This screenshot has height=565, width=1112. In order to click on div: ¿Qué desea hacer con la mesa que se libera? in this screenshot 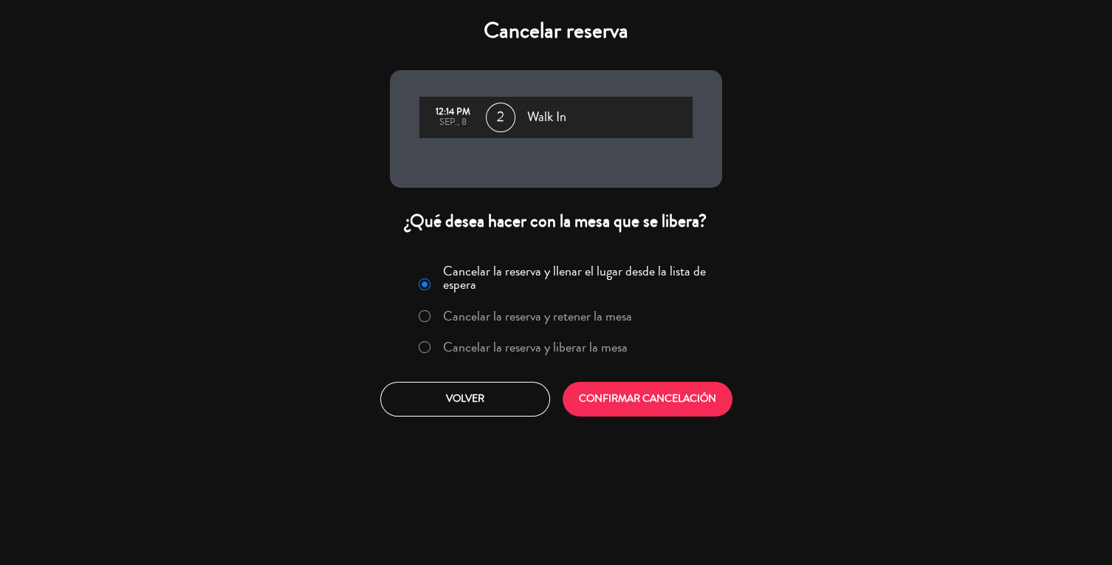, I will do `click(556, 221)`.